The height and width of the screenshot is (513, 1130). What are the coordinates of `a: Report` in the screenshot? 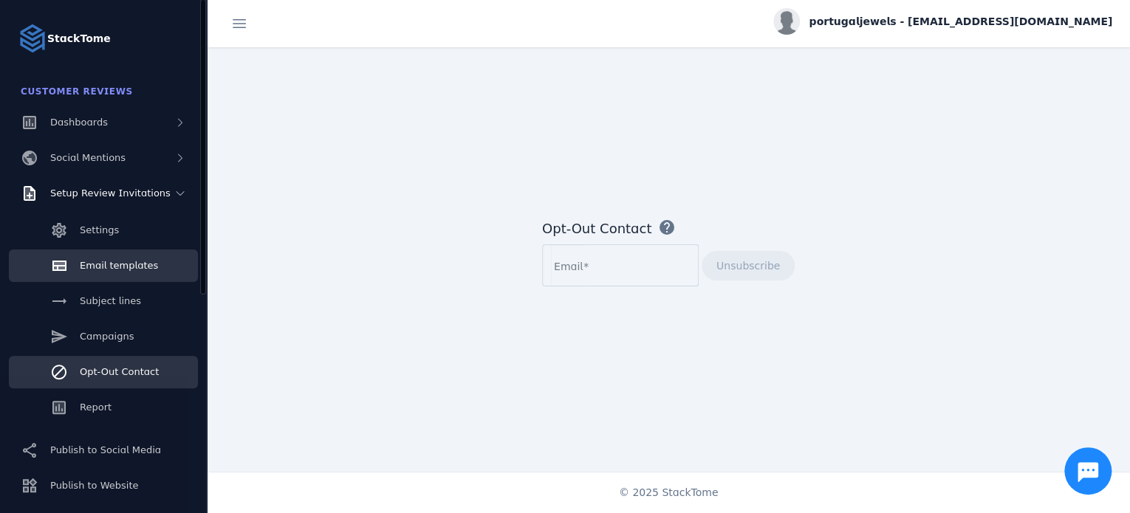 It's located at (103, 408).